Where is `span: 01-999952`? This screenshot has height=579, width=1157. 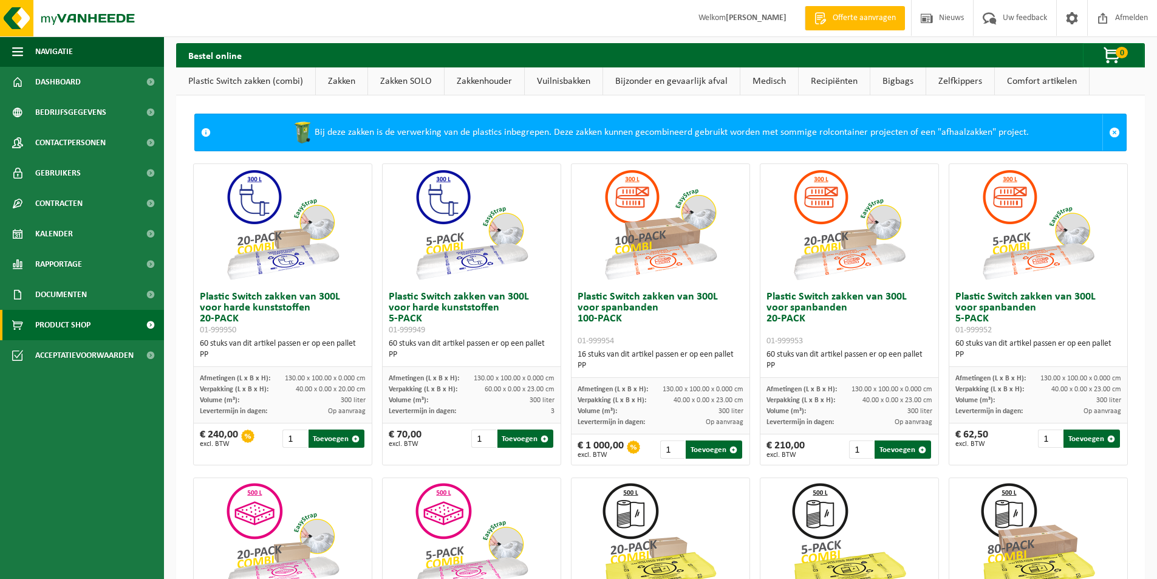 span: 01-999952 is located at coordinates (974, 330).